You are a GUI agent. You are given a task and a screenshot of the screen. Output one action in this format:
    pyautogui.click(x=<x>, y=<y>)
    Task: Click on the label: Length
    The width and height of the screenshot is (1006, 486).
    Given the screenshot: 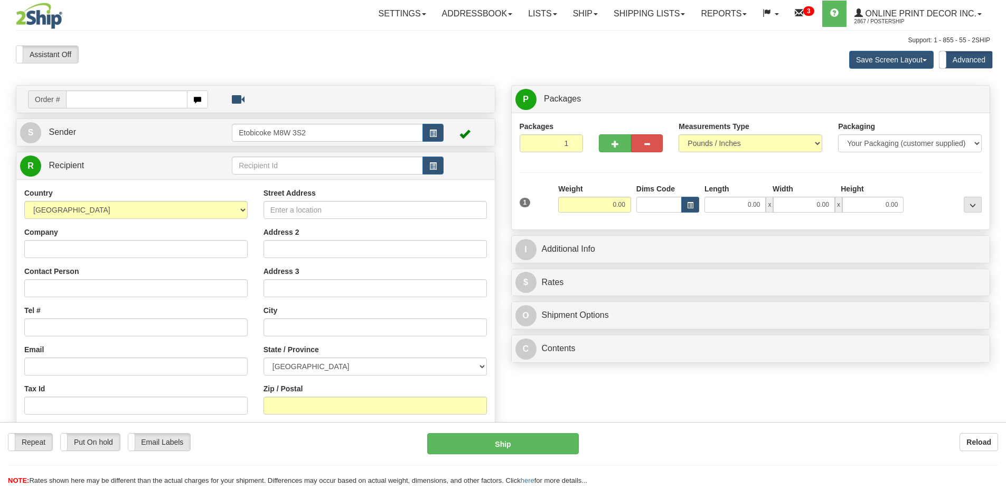 What is the action you would take?
    pyautogui.click(x=717, y=189)
    